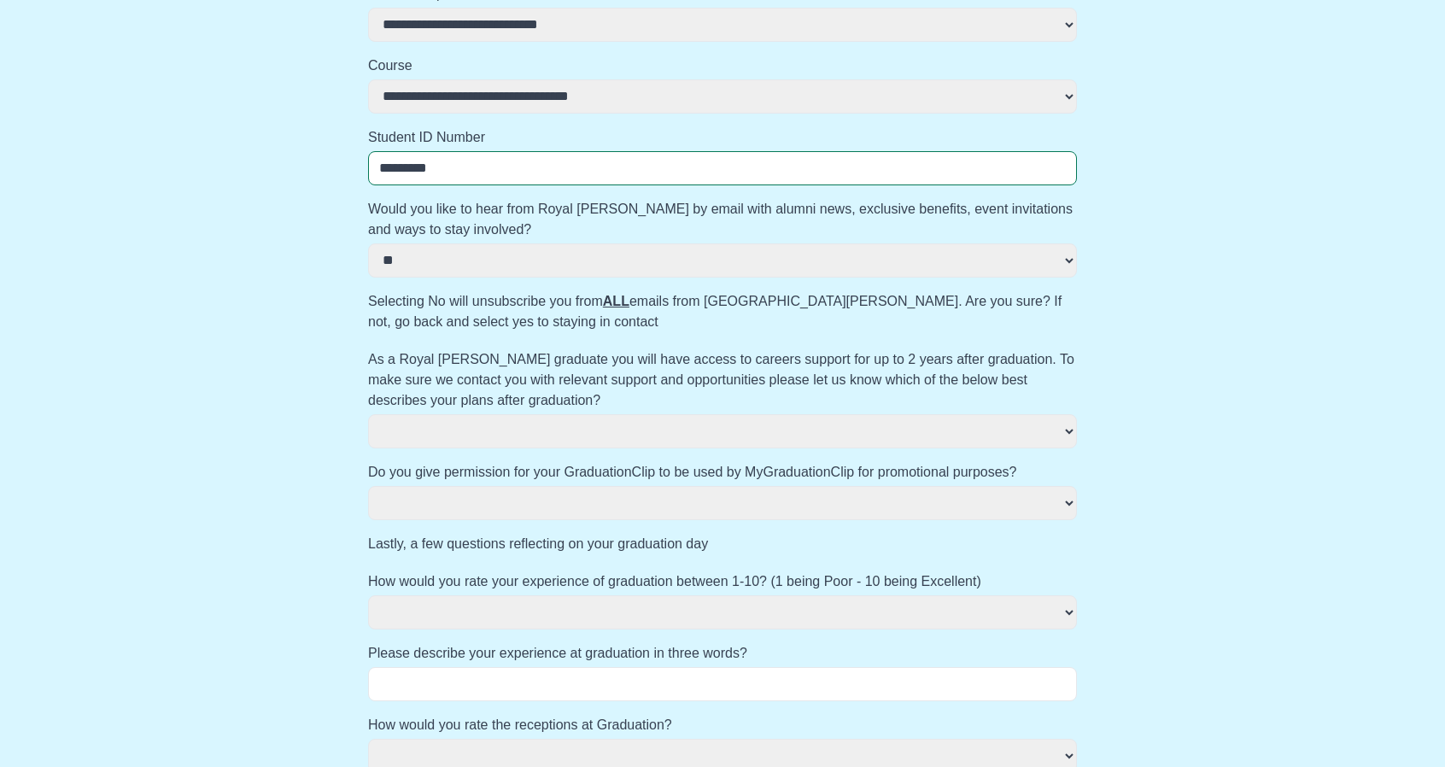  What do you see at coordinates (723, 544) in the screenshot?
I see `label: Lastly, a few questions reflecting on your graduation day` at bounding box center [723, 544].